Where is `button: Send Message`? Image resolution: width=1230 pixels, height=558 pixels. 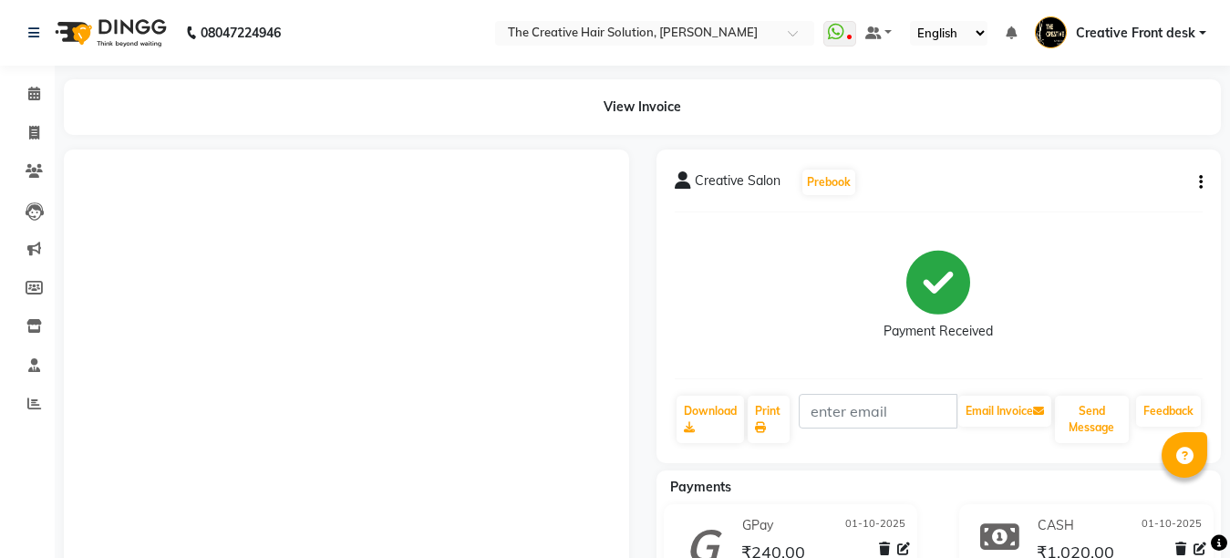 button: Send Message is located at coordinates (1091, 419).